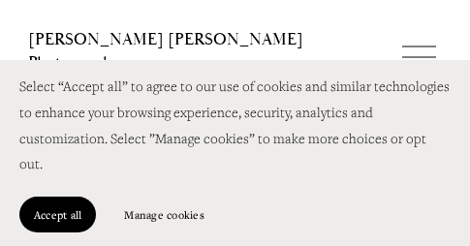  What do you see at coordinates (164, 214) in the screenshot?
I see `button: Manage cookies` at bounding box center [164, 214].